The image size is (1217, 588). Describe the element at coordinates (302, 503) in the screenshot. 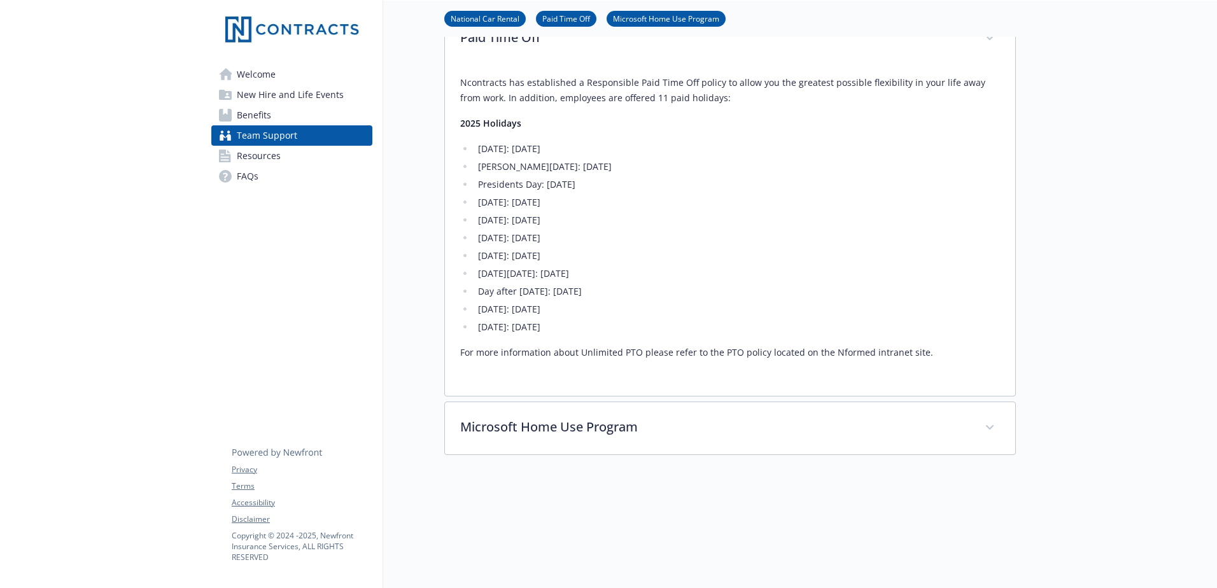

I see `a: Accessibility` at that location.